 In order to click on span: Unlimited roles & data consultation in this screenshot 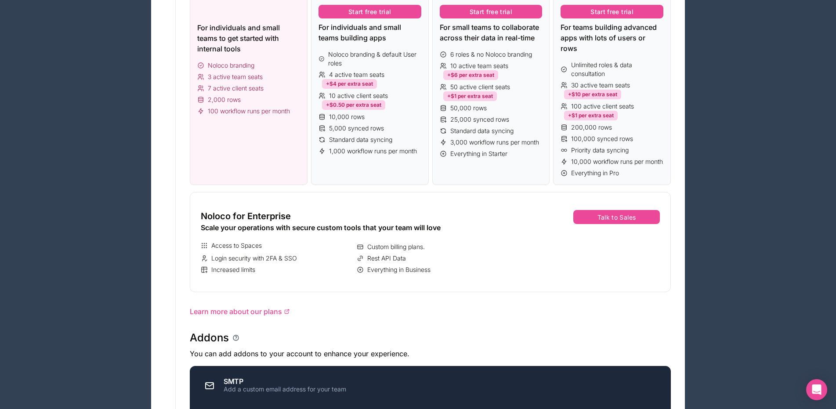, I will do `click(617, 69)`.